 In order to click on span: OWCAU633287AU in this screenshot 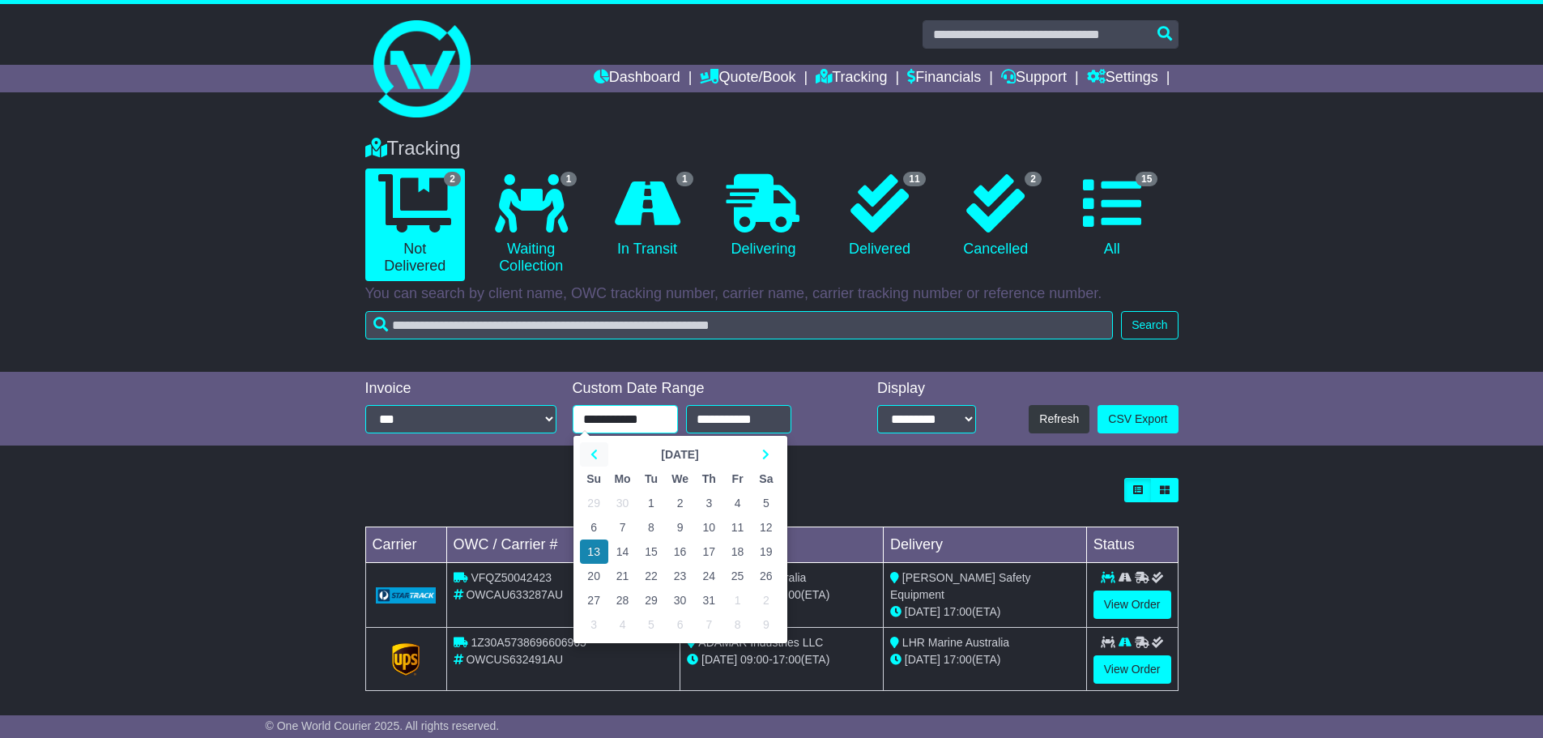, I will do `click(514, 594)`.